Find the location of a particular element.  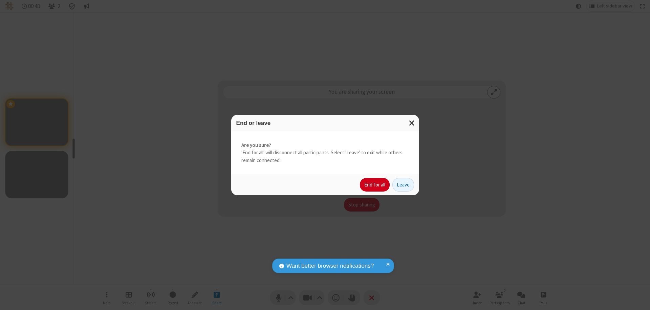

h3: End or leave is located at coordinates (325, 123).